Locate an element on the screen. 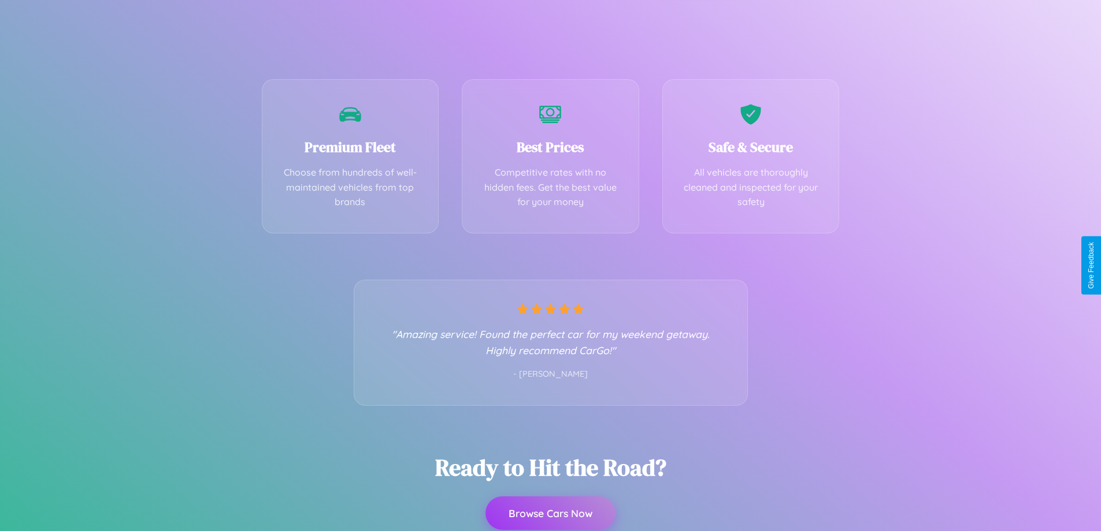 This screenshot has height=531, width=1101. p: Choose from hundreds of well-maintained vehicles from top brands is located at coordinates (350, 187).